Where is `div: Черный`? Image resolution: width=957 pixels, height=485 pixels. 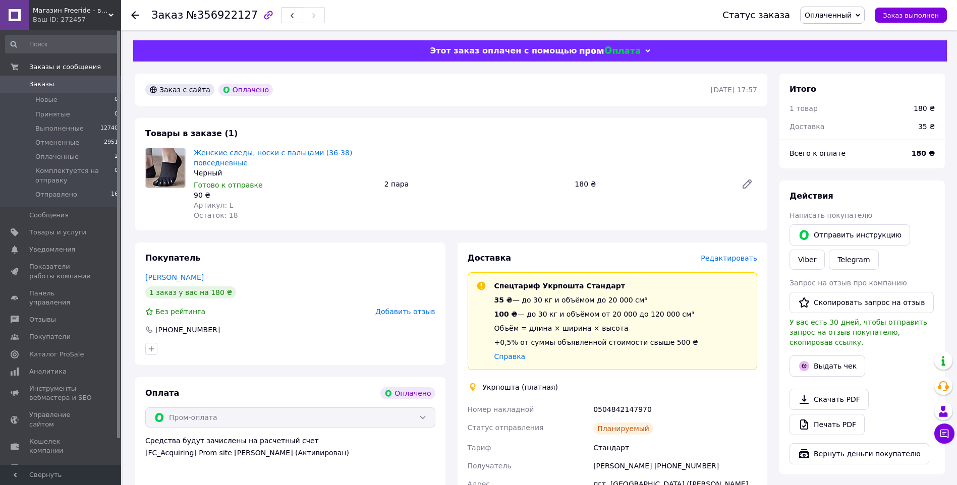 div: Черный is located at coordinates (285, 173).